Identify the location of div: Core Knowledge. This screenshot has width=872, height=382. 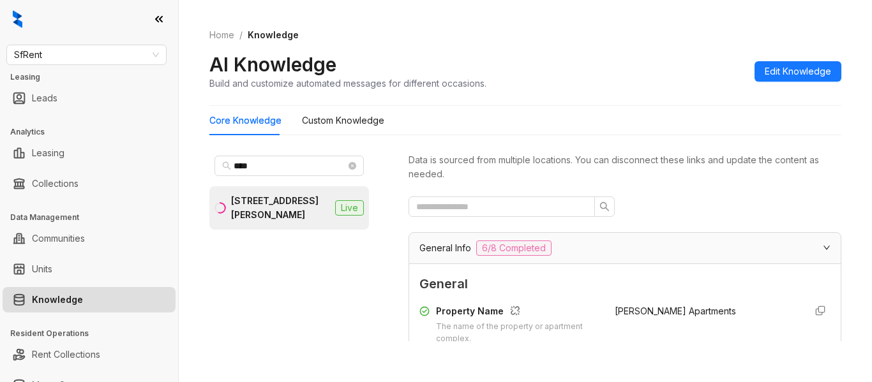
(245, 121).